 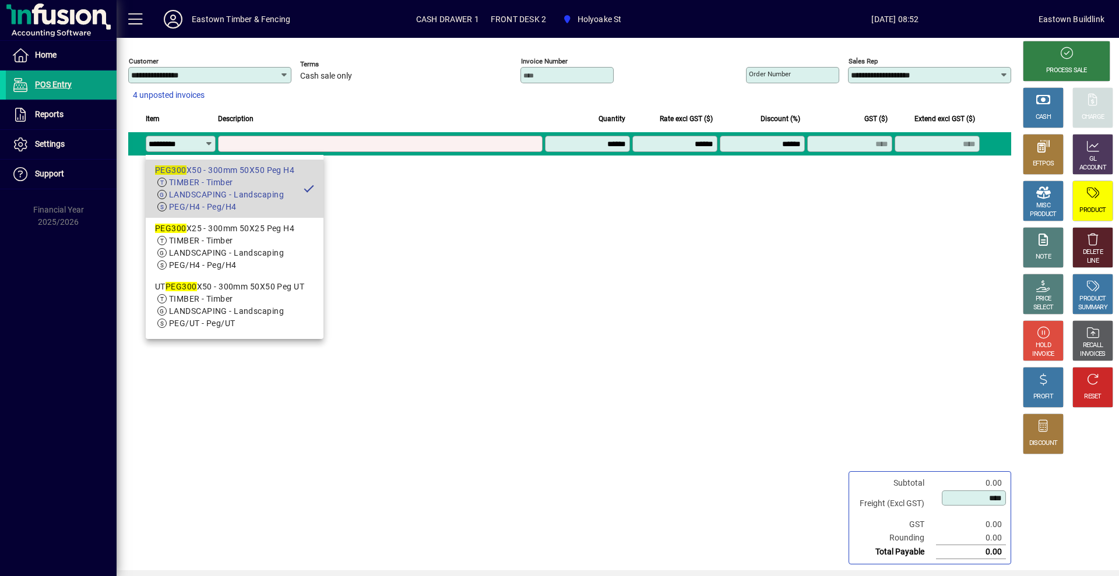 What do you see at coordinates (612, 119) in the screenshot?
I see `span: Quantity` at bounding box center [612, 119].